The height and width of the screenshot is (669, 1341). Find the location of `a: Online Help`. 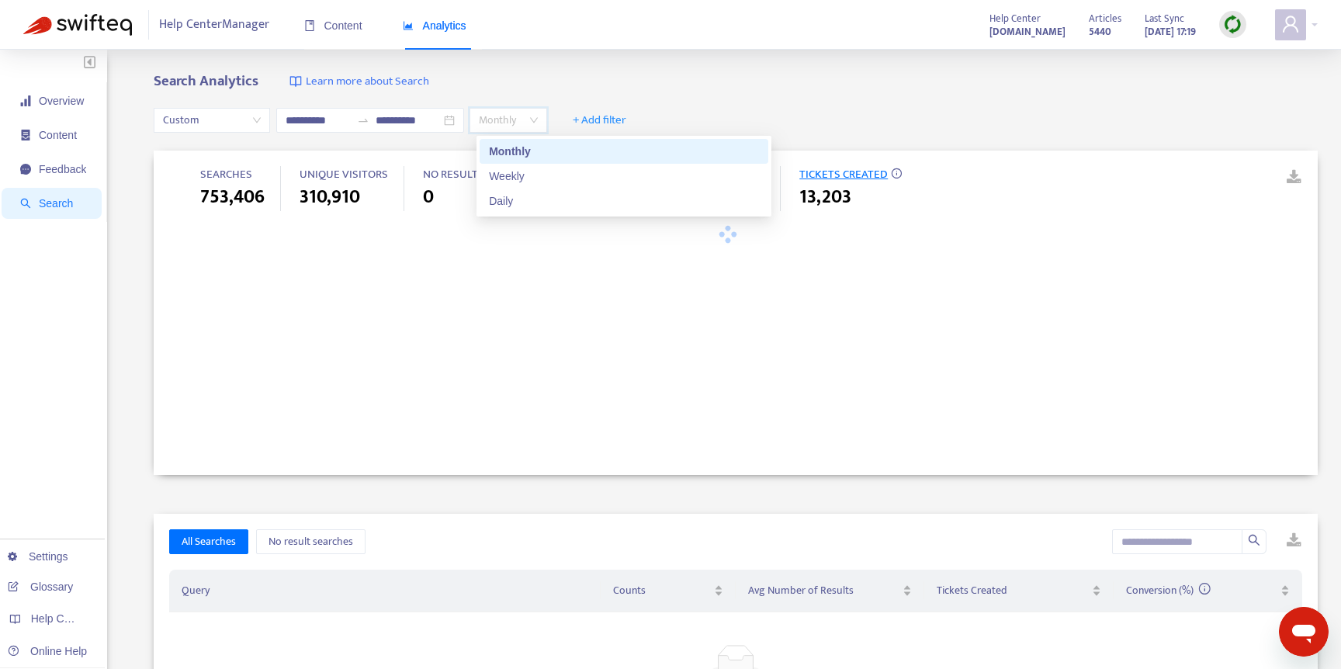

a: Online Help is located at coordinates (47, 651).